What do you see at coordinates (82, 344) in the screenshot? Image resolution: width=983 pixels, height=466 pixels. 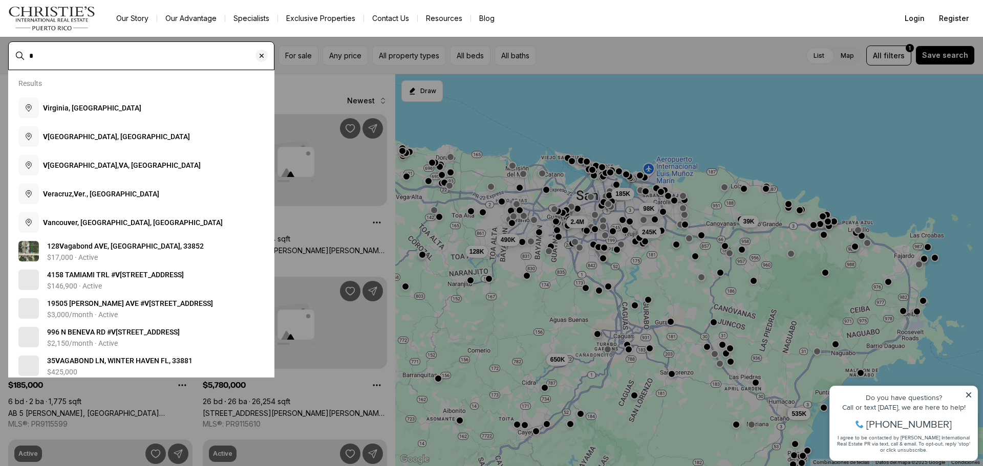 I see `p: $2,150/month · Active` at bounding box center [82, 344].